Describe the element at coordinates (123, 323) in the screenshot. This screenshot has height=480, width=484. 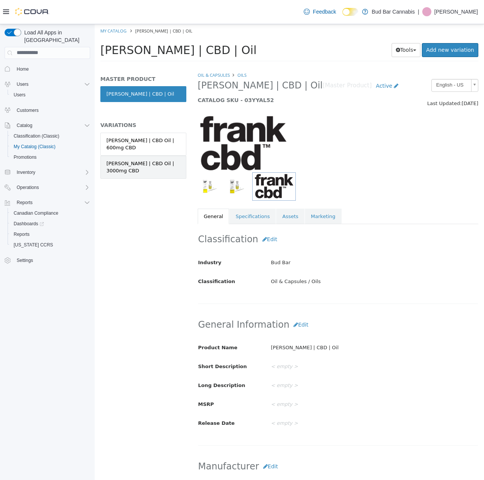
I see `span: Product Name` at that location.